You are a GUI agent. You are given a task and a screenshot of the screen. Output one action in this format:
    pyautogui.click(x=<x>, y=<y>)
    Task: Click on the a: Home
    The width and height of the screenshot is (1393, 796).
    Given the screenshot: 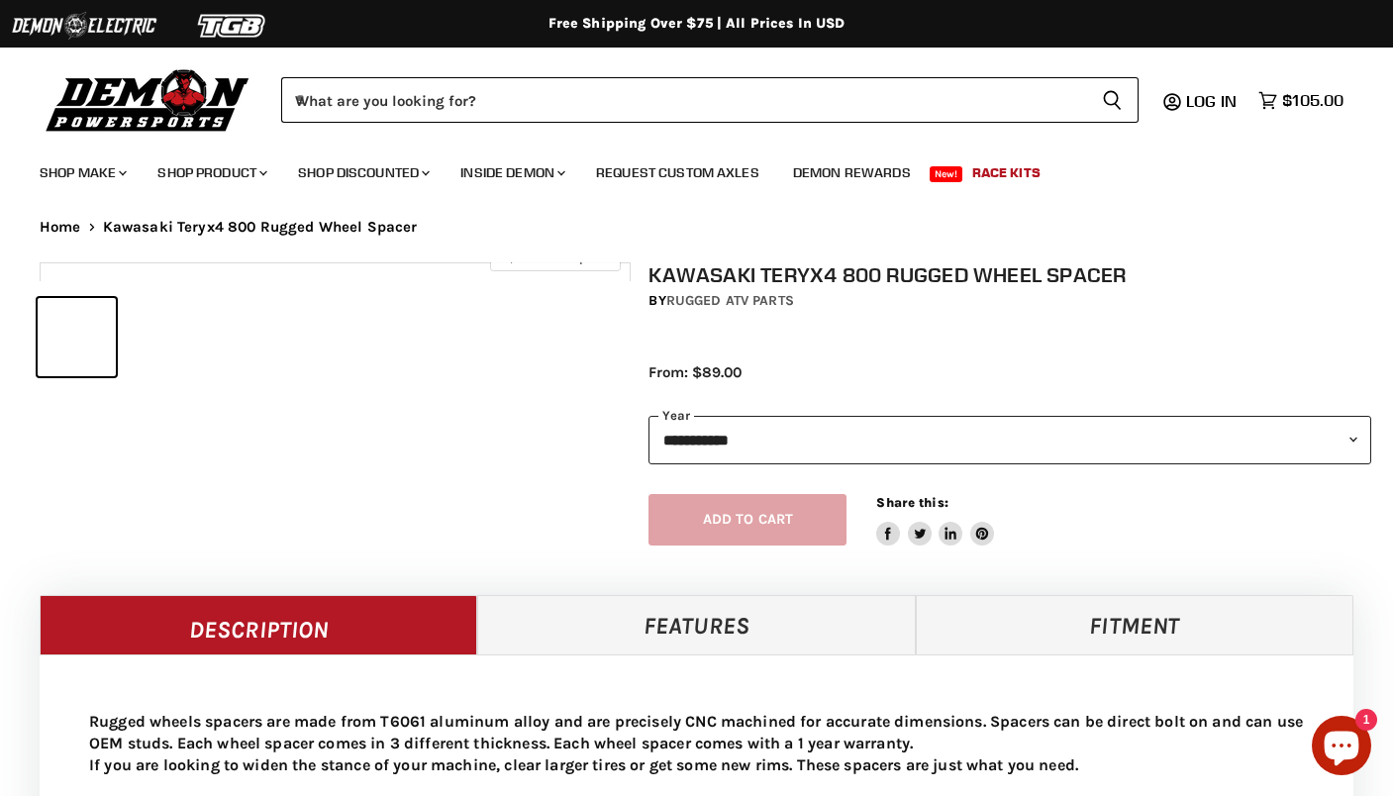 What is the action you would take?
    pyautogui.click(x=60, y=227)
    